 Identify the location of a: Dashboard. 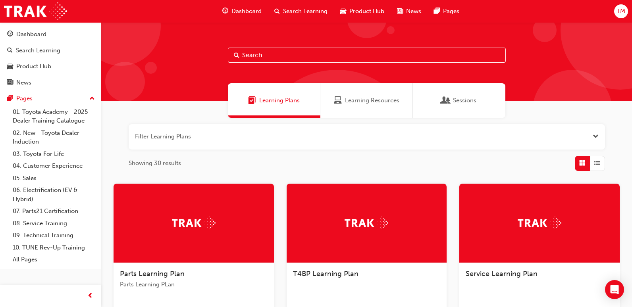
(50, 34).